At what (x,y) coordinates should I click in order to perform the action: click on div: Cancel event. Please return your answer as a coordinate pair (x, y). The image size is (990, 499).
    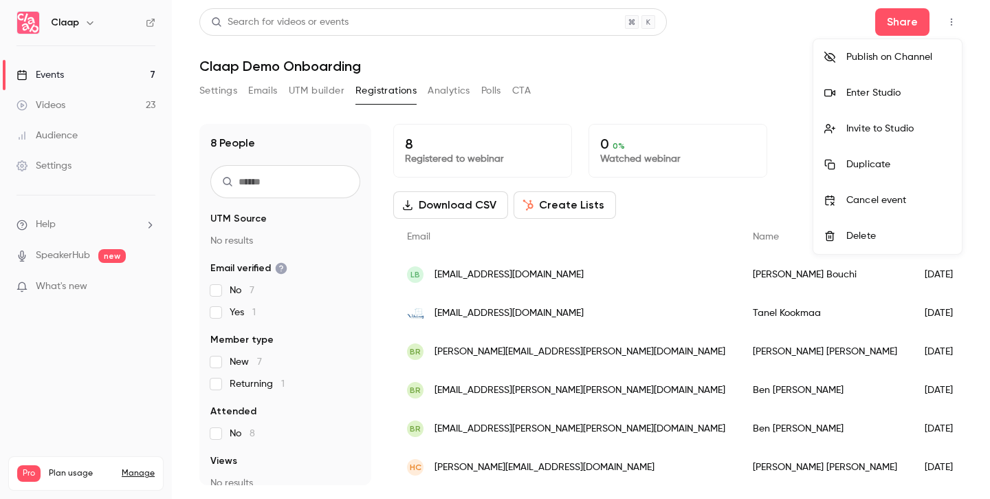
    Looking at the image, I should click on (899, 200).